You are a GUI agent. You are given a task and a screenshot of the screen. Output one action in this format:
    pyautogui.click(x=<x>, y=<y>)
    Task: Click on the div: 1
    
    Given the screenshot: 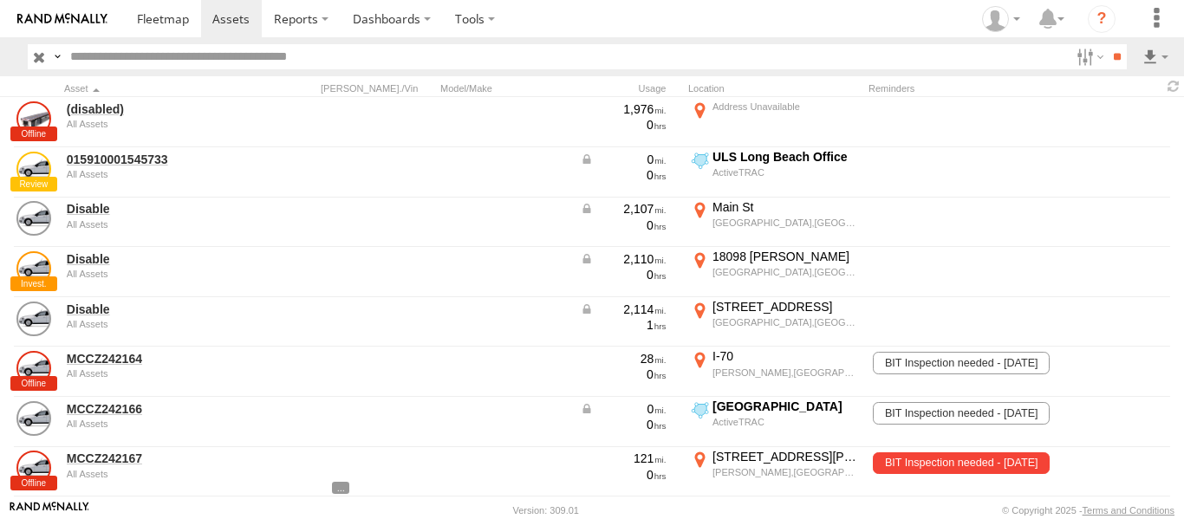 What is the action you would take?
    pyautogui.click(x=623, y=325)
    